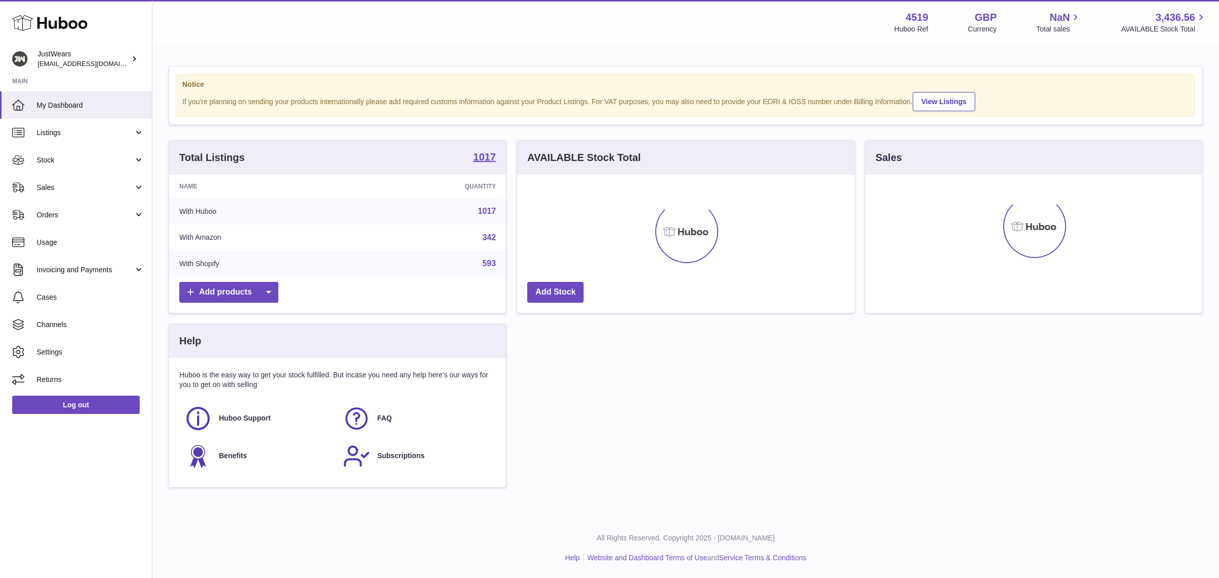  Describe the element at coordinates (245, 418) in the screenshot. I see `span: Huboo Support` at that location.